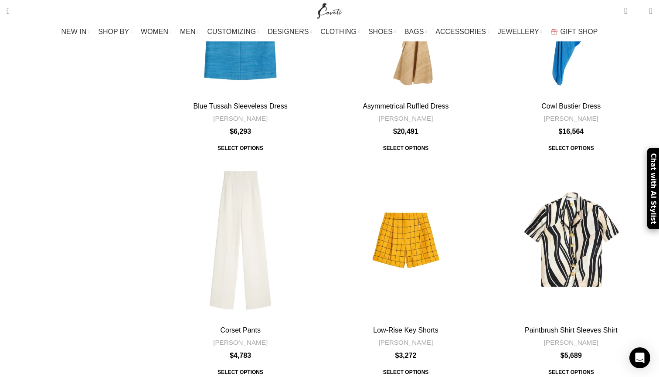 This screenshot has height=377, width=659. I want to click on a: WOMEN, so click(156, 32).